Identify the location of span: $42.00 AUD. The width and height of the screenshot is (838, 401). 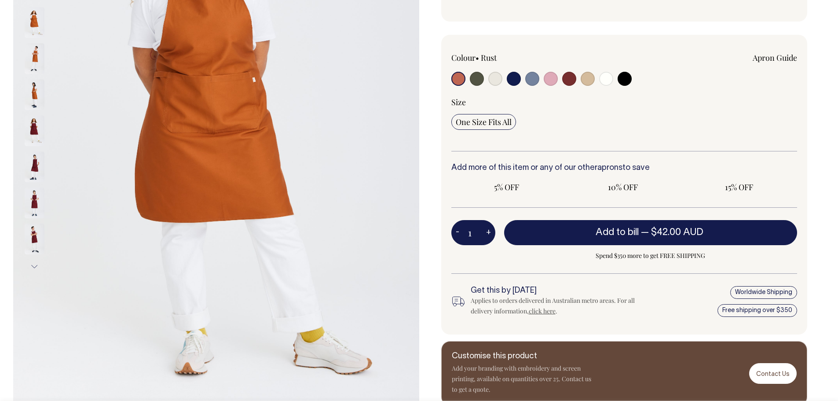
(677, 232).